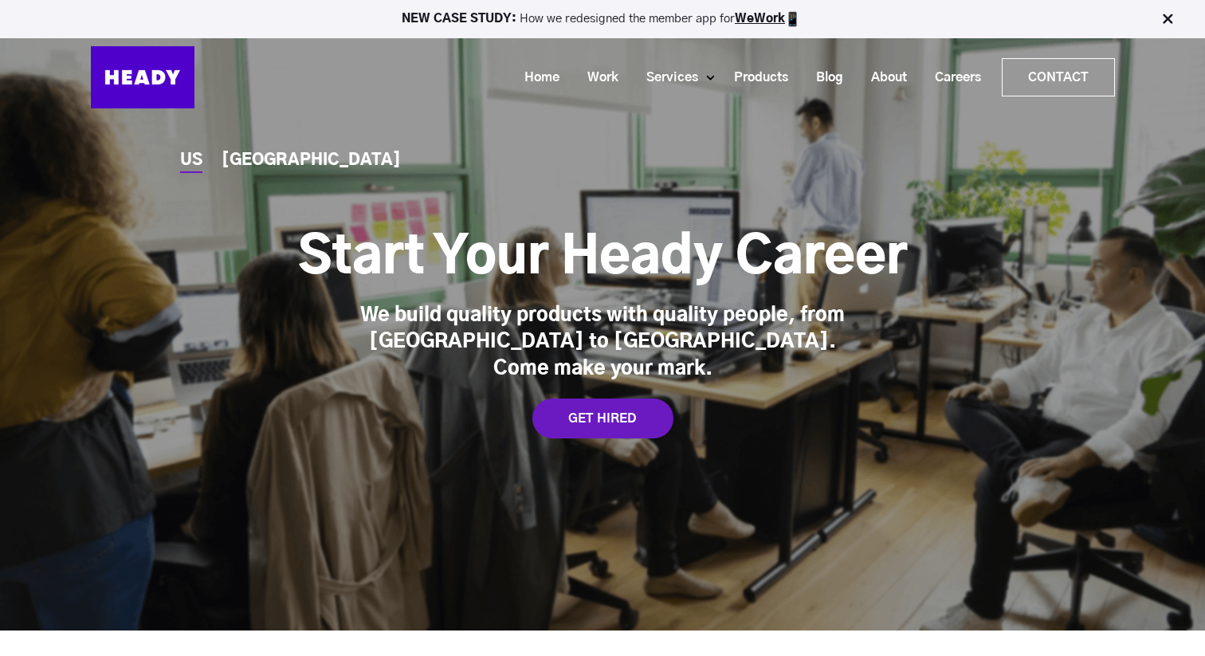 The image size is (1205, 656). Describe the element at coordinates (191, 160) in the screenshot. I see `div: US` at that location.